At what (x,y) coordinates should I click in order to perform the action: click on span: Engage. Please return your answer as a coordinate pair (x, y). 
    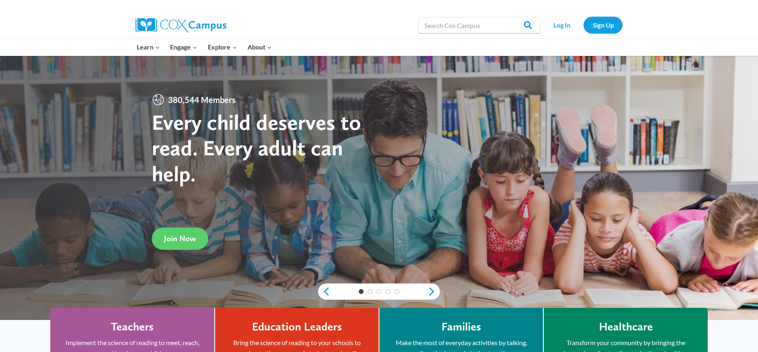
    Looking at the image, I should click on (183, 47).